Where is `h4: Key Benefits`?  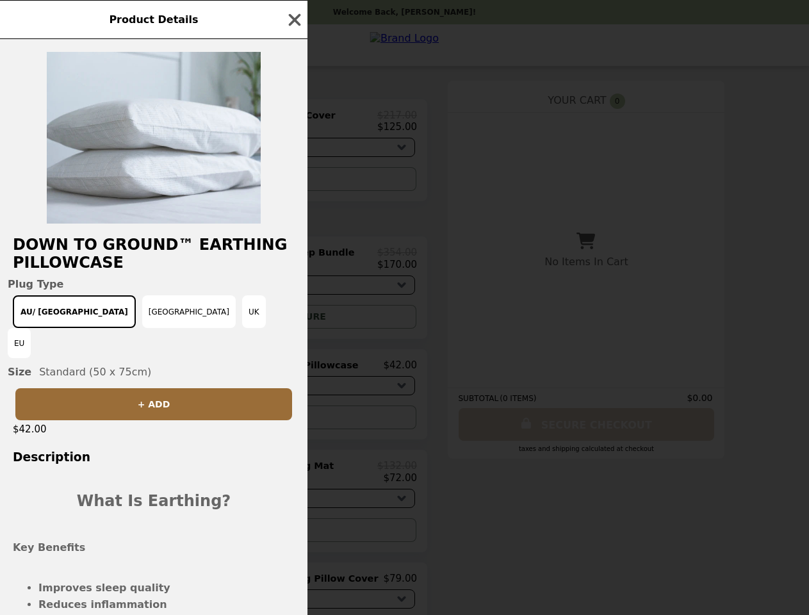
h4: Key Benefits is located at coordinates (154, 548).